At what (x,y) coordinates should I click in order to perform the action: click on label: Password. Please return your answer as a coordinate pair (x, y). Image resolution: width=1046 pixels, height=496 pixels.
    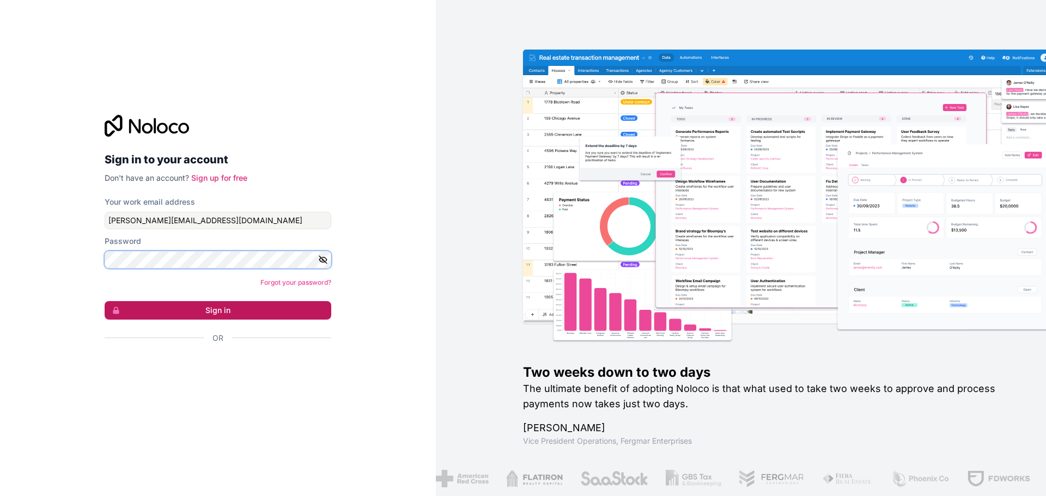
    Looking at the image, I should click on (123, 241).